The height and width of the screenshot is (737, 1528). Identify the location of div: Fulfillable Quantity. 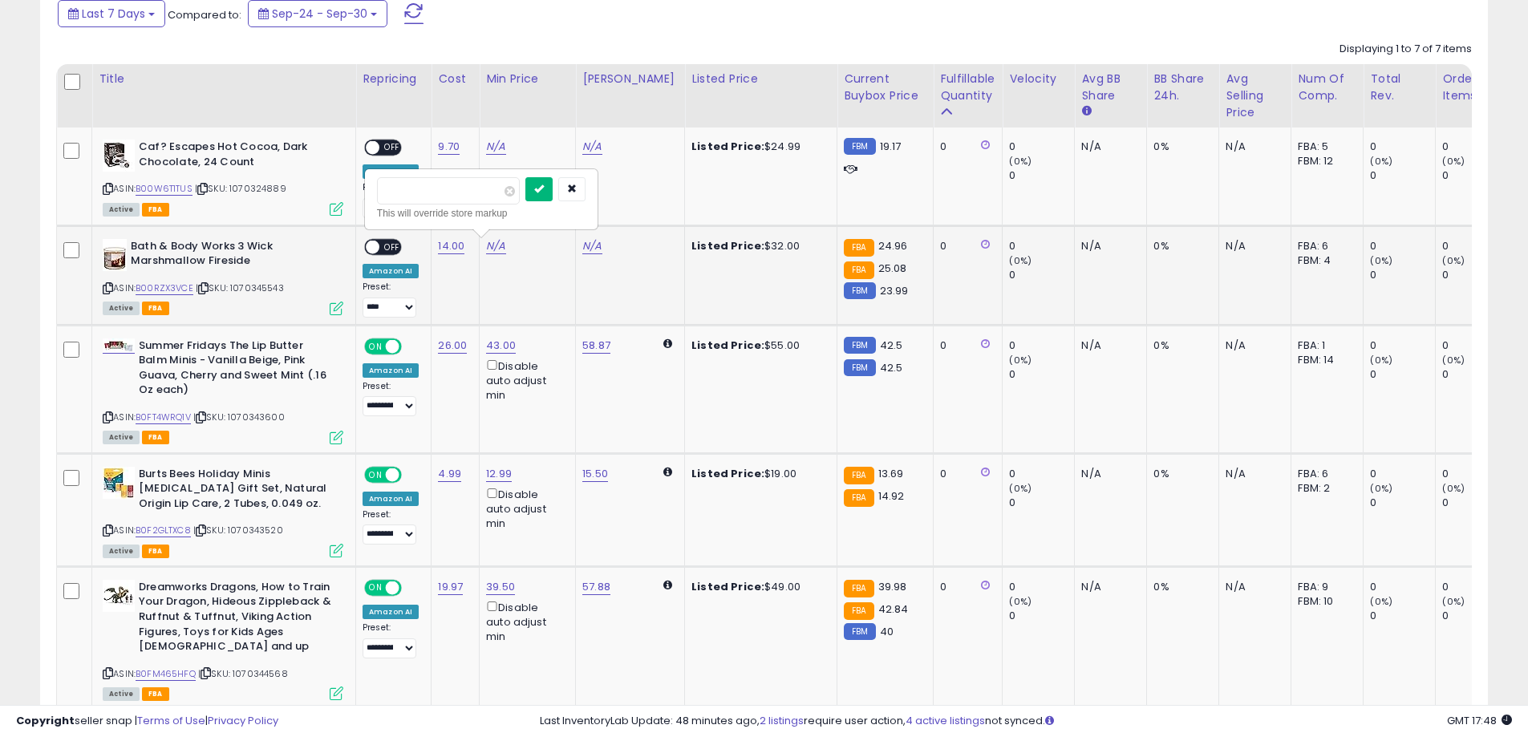
(967, 87).